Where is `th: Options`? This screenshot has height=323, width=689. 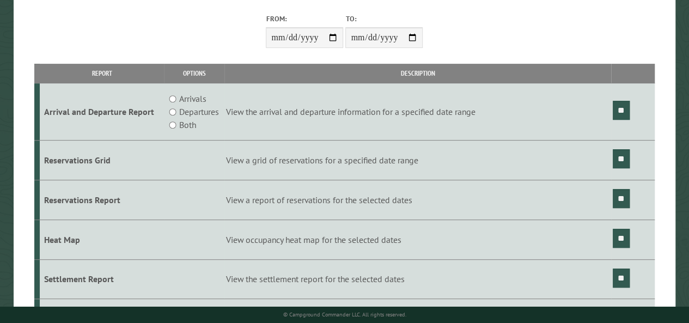
th: Options is located at coordinates (194, 73).